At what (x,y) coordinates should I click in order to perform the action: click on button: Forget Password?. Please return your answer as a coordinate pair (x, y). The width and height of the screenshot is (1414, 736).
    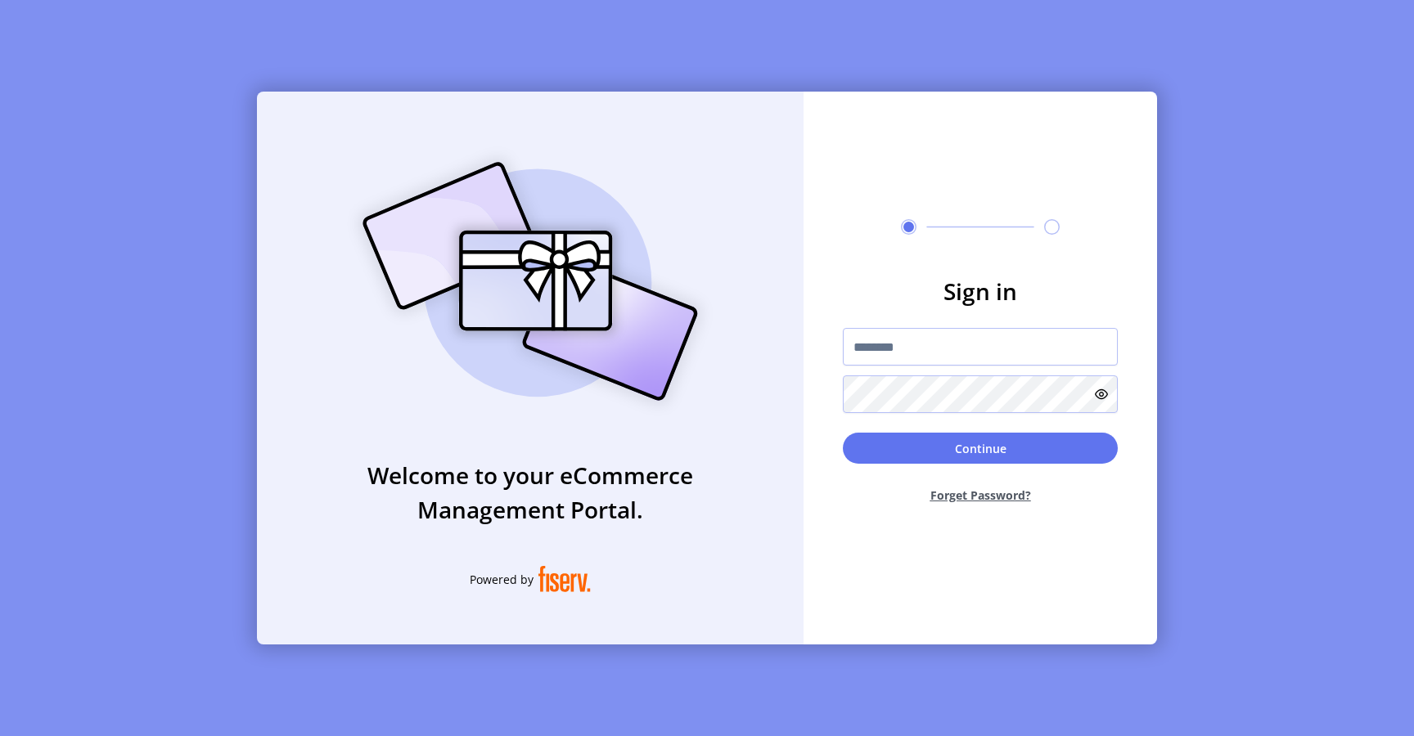
    Looking at the image, I should click on (980, 495).